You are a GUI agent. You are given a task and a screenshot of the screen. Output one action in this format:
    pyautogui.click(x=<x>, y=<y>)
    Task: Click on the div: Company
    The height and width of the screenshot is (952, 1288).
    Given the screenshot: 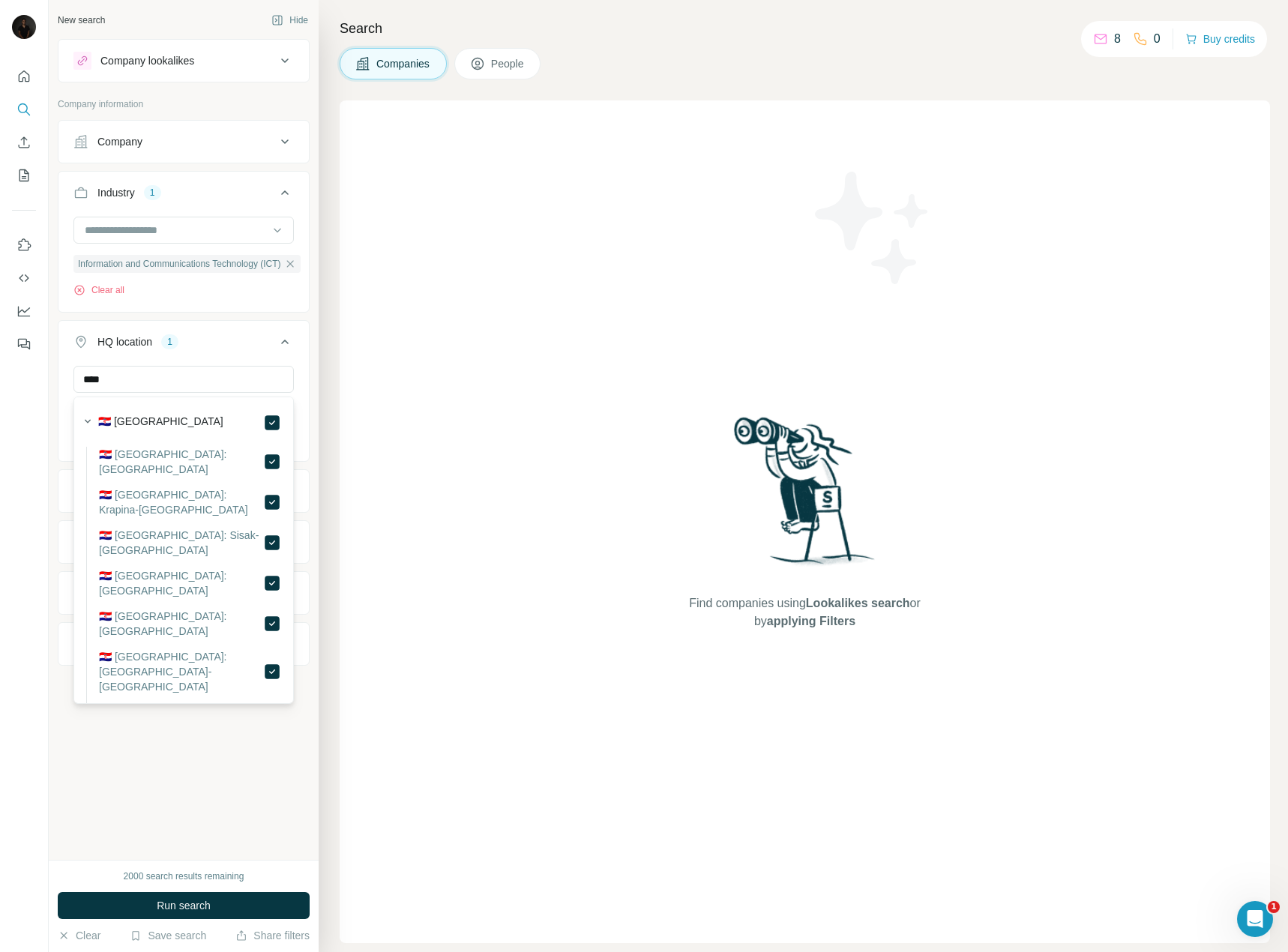 What is the action you would take?
    pyautogui.click(x=120, y=142)
    